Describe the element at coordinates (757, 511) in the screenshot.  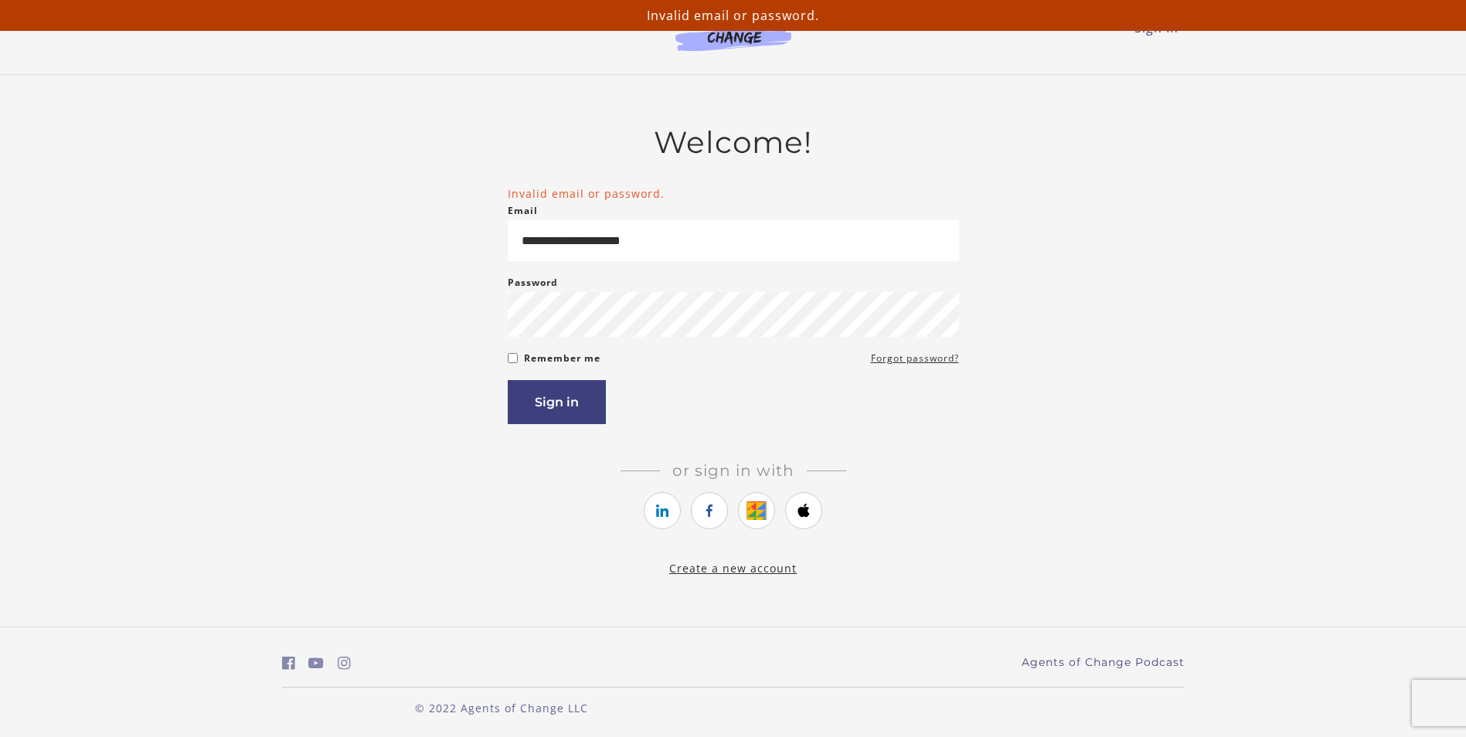
I see `a: https://courses.thinkific.com/users/auth/google?ss%5Breferral%5D=&ss%5Buser_return_to%5D=&ss%5Bvi...` at that location.